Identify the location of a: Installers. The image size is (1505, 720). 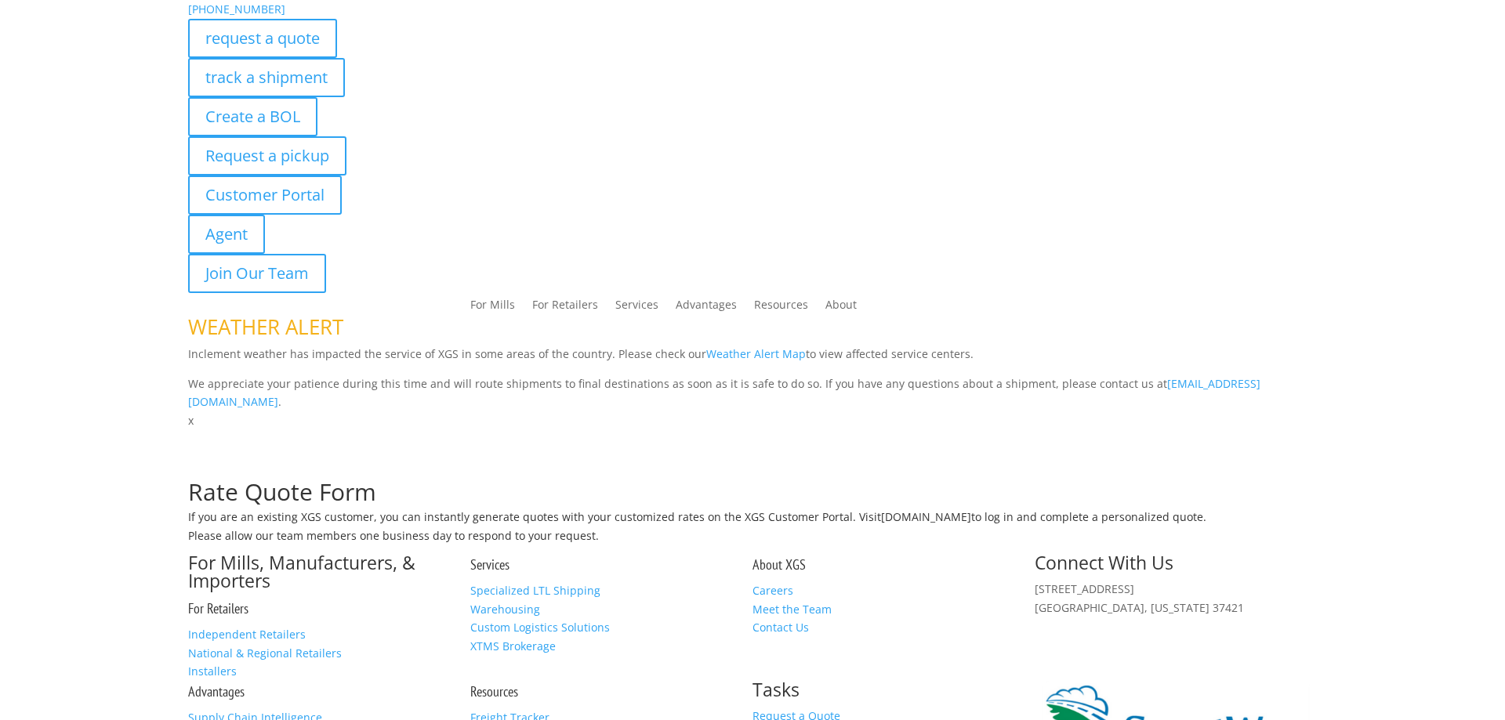
(212, 671).